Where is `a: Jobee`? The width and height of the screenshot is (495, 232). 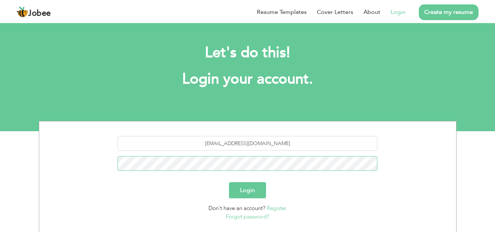
a: Jobee is located at coordinates (34, 12).